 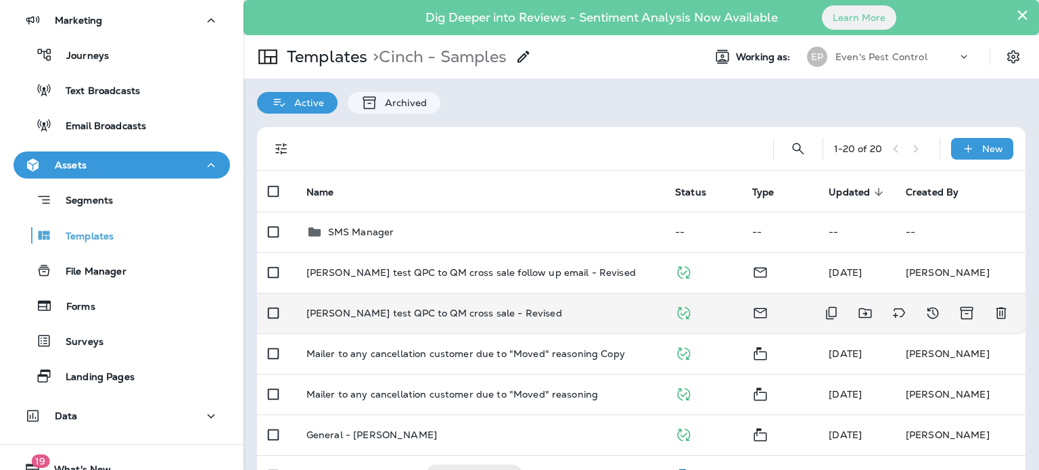 What do you see at coordinates (122, 306) in the screenshot?
I see `button: Forms` at bounding box center [122, 306].